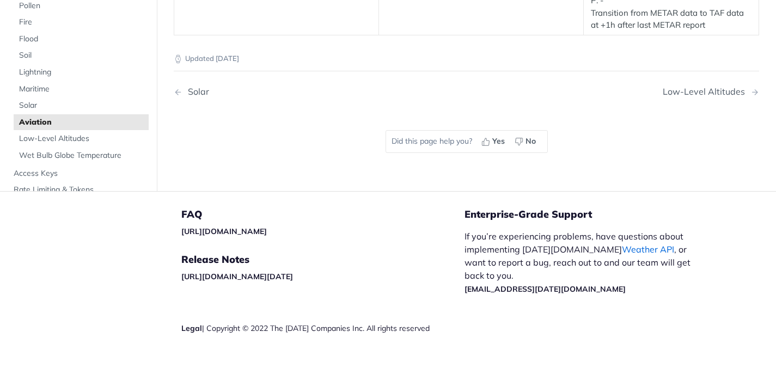 The width and height of the screenshot is (776, 387). What do you see at coordinates (323, 260) in the screenshot?
I see `h5: Release Notes` at bounding box center [323, 260].